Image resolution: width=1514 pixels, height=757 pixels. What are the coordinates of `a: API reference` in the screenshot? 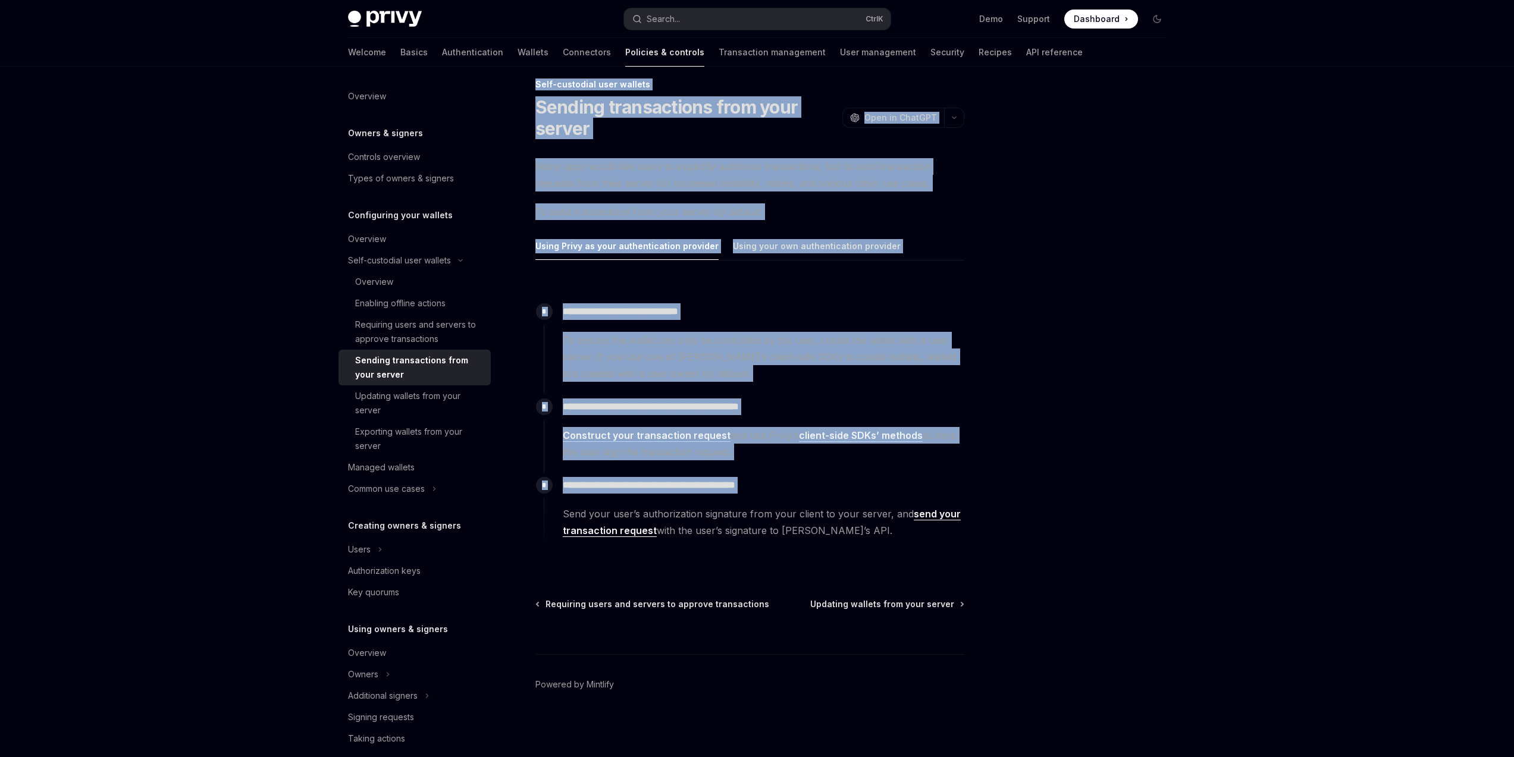 It's located at (1054, 52).